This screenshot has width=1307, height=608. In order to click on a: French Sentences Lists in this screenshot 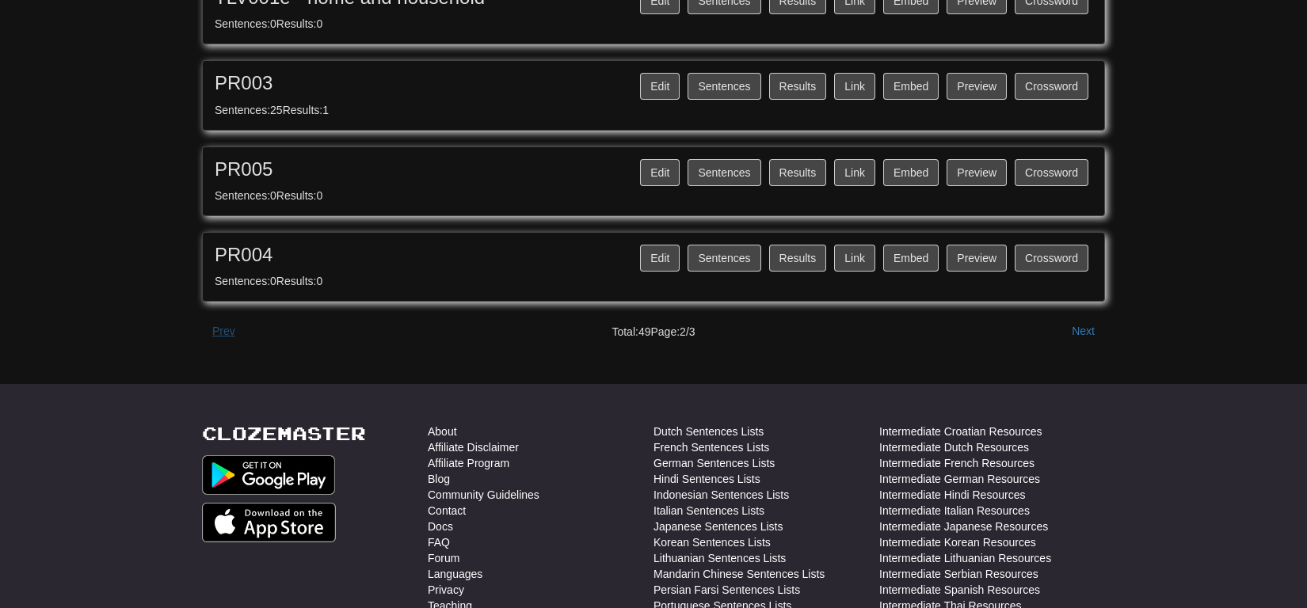, I will do `click(711, 447)`.